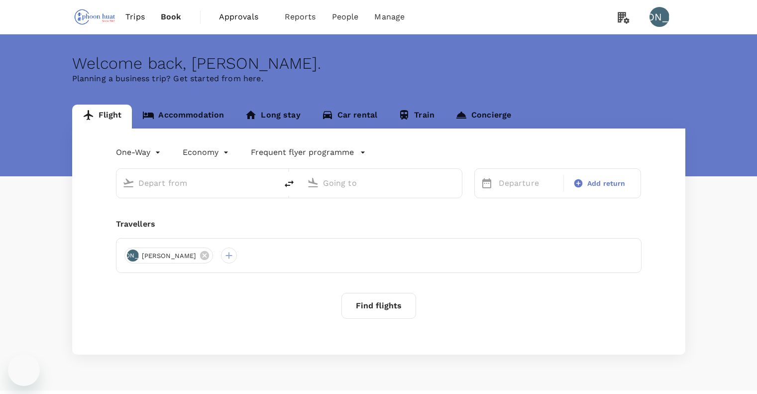  Describe the element at coordinates (102, 116) in the screenshot. I see `a: Flight` at that location.